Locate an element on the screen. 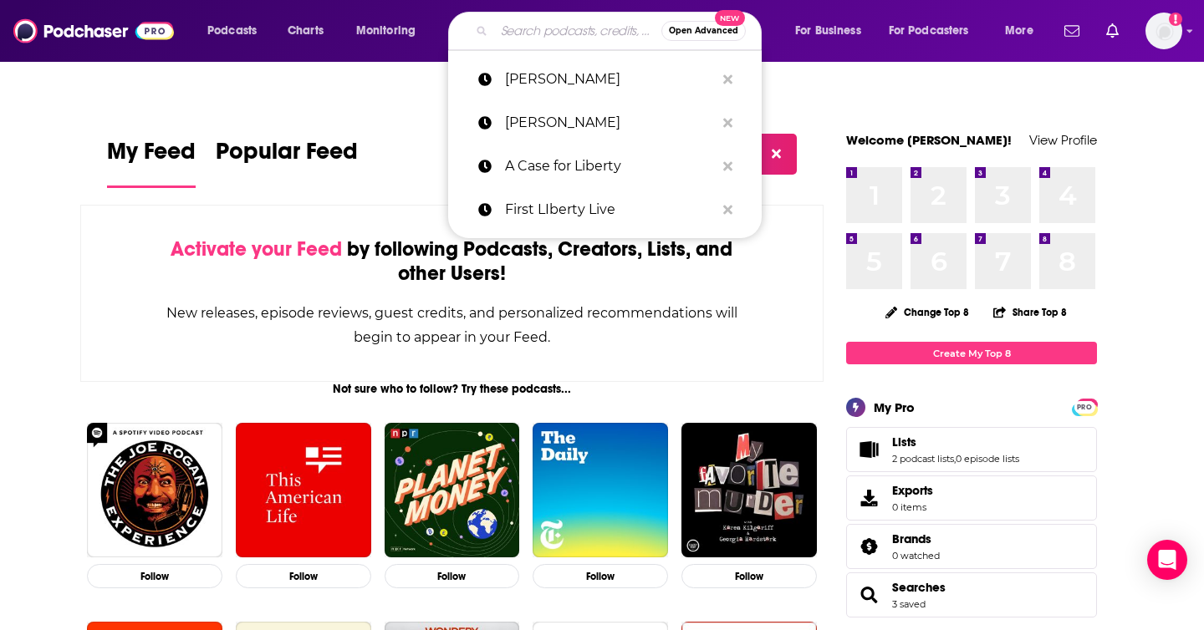 Image resolution: width=1204 pixels, height=630 pixels. span: New is located at coordinates (730, 18).